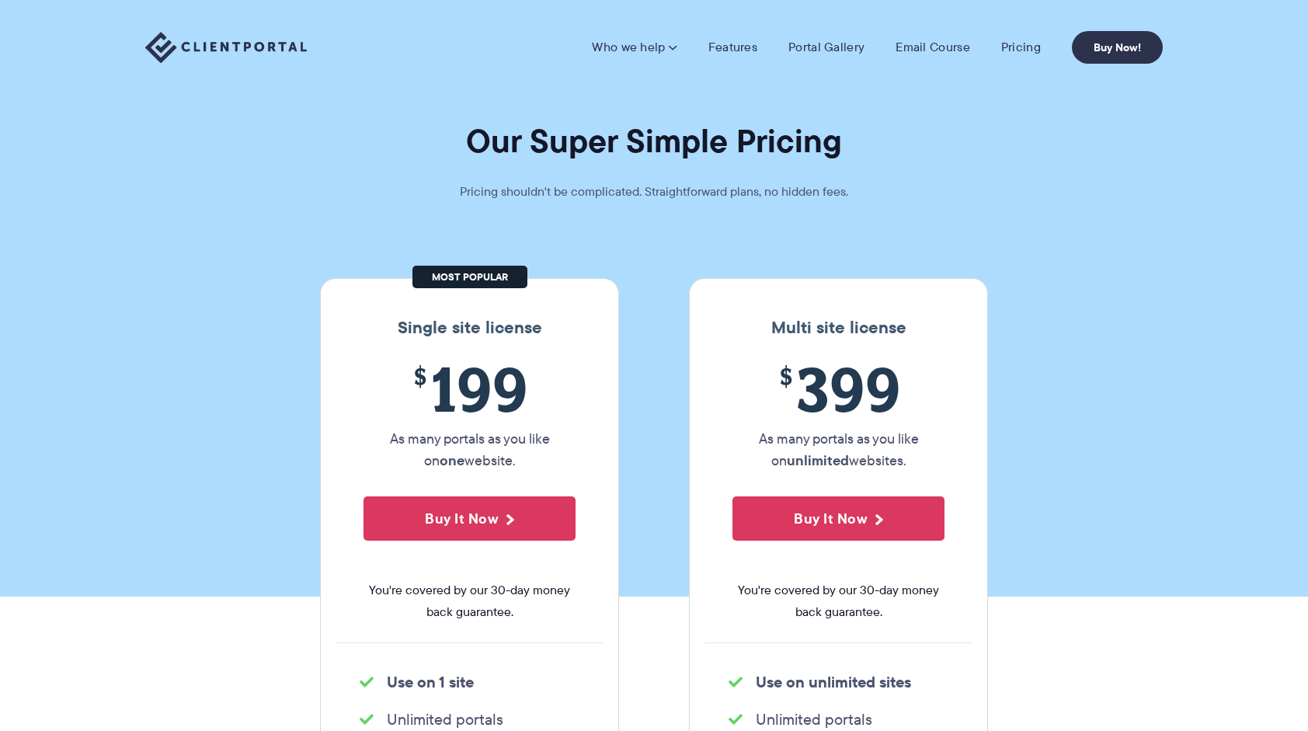 The height and width of the screenshot is (731, 1308). What do you see at coordinates (838, 328) in the screenshot?
I see `h3: Multi site license` at bounding box center [838, 328].